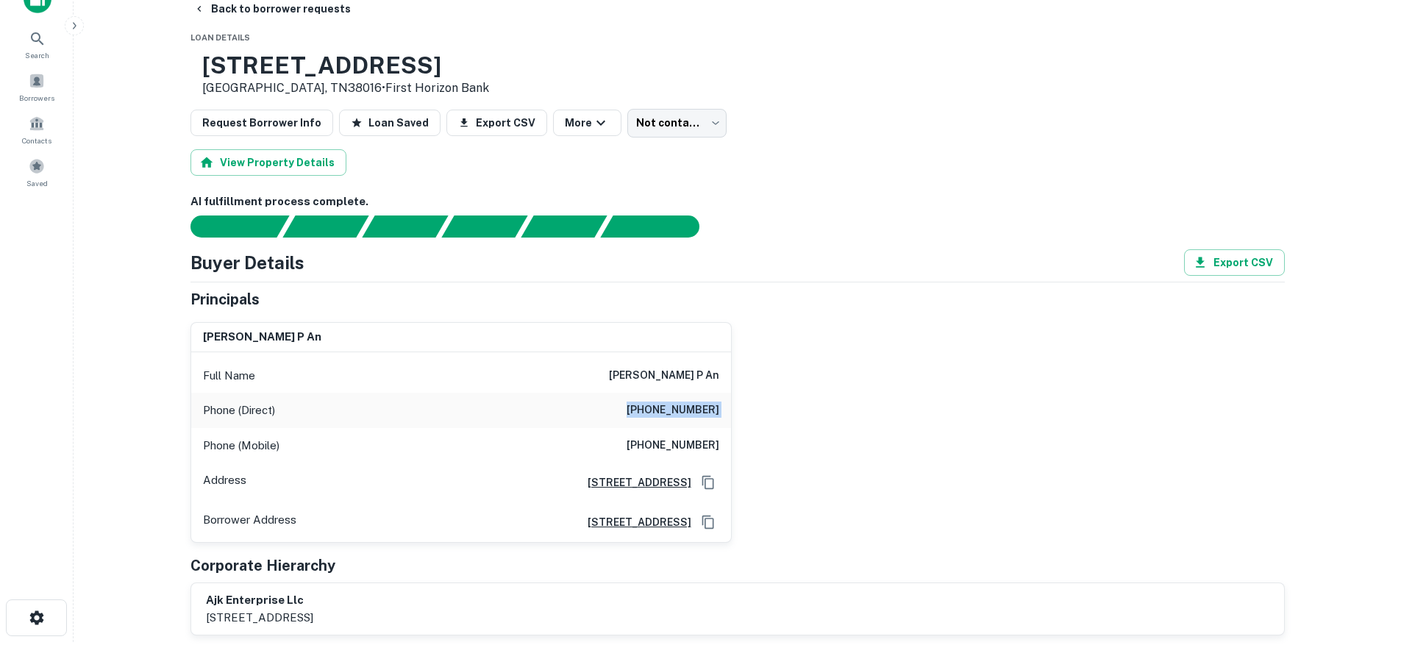 This screenshot has width=1401, height=670. Describe the element at coordinates (220, 38) in the screenshot. I see `span: Loan Details` at that location.